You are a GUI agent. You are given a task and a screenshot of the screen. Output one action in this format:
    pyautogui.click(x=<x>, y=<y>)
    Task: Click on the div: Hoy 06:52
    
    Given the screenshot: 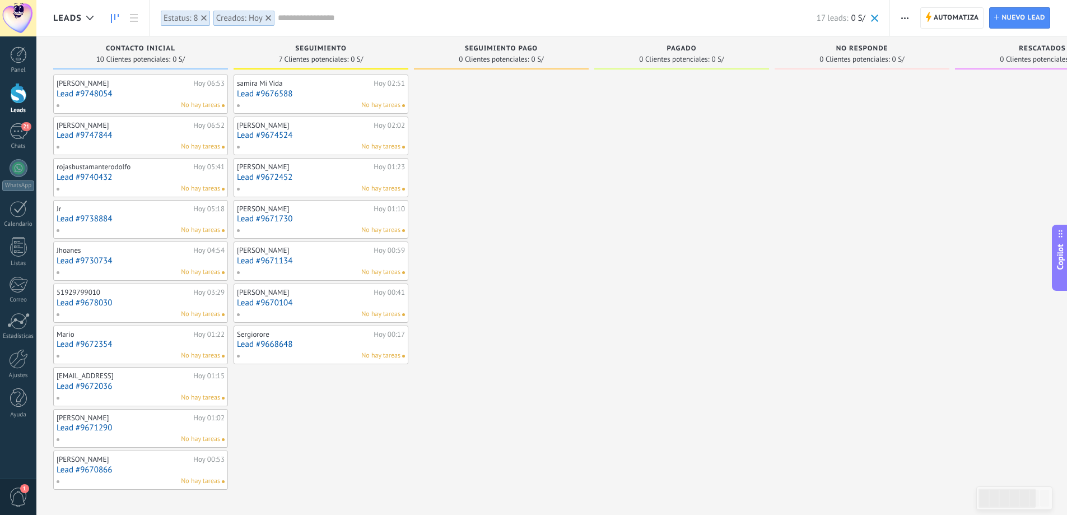 What is the action you would take?
    pyautogui.click(x=209, y=125)
    